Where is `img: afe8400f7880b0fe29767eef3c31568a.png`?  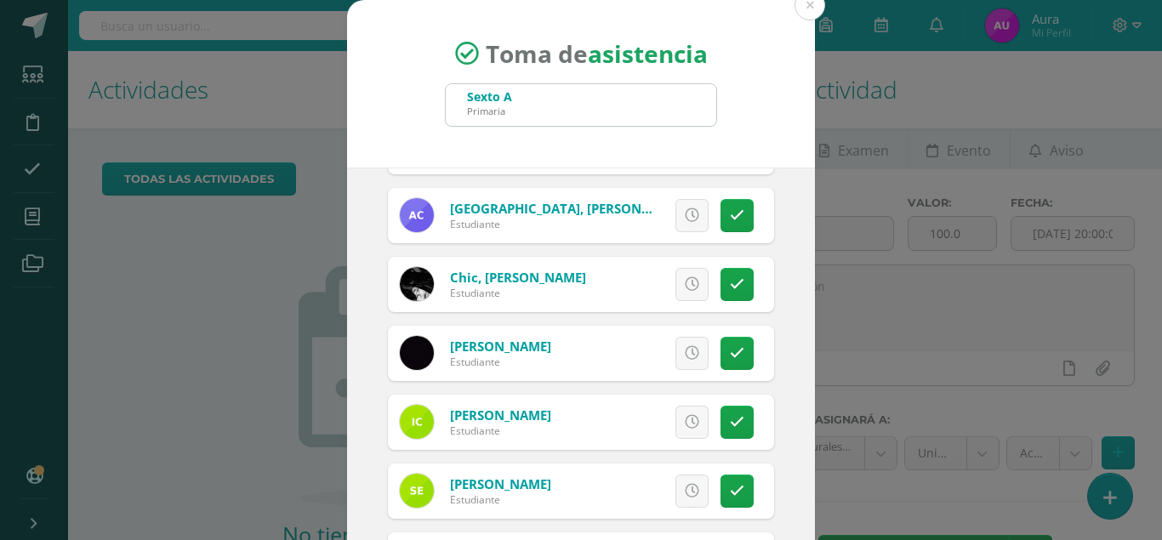 img: afe8400f7880b0fe29767eef3c31568a.png is located at coordinates (417, 353).